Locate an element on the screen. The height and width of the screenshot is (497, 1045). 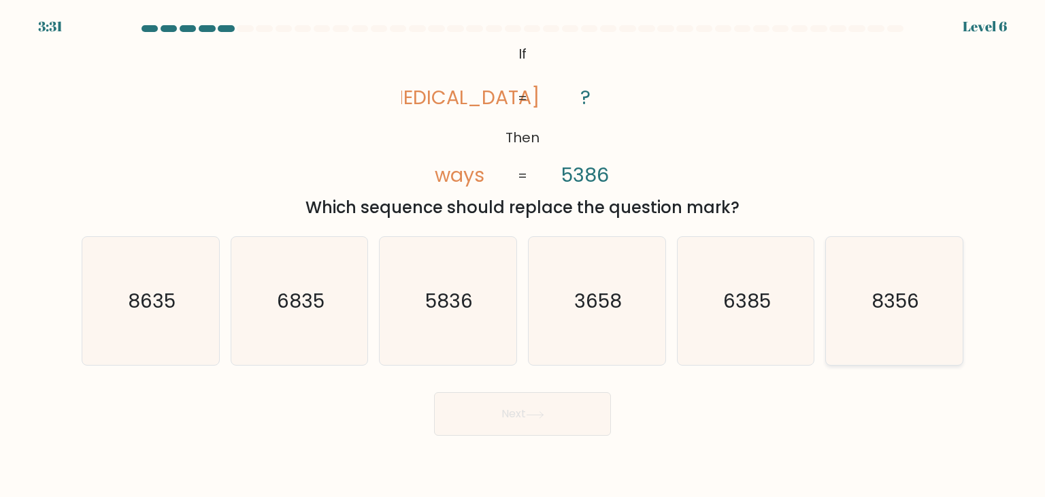
div: Which sequence should replace the question mark? is located at coordinates (523, 208).